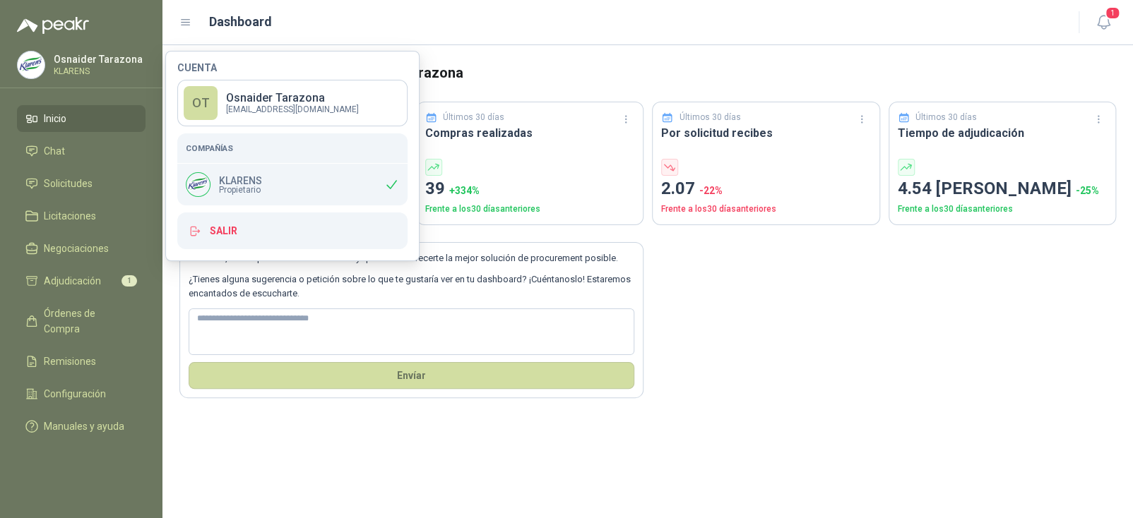  What do you see at coordinates (81, 249) in the screenshot?
I see `a: Negociaciones` at bounding box center [81, 249].